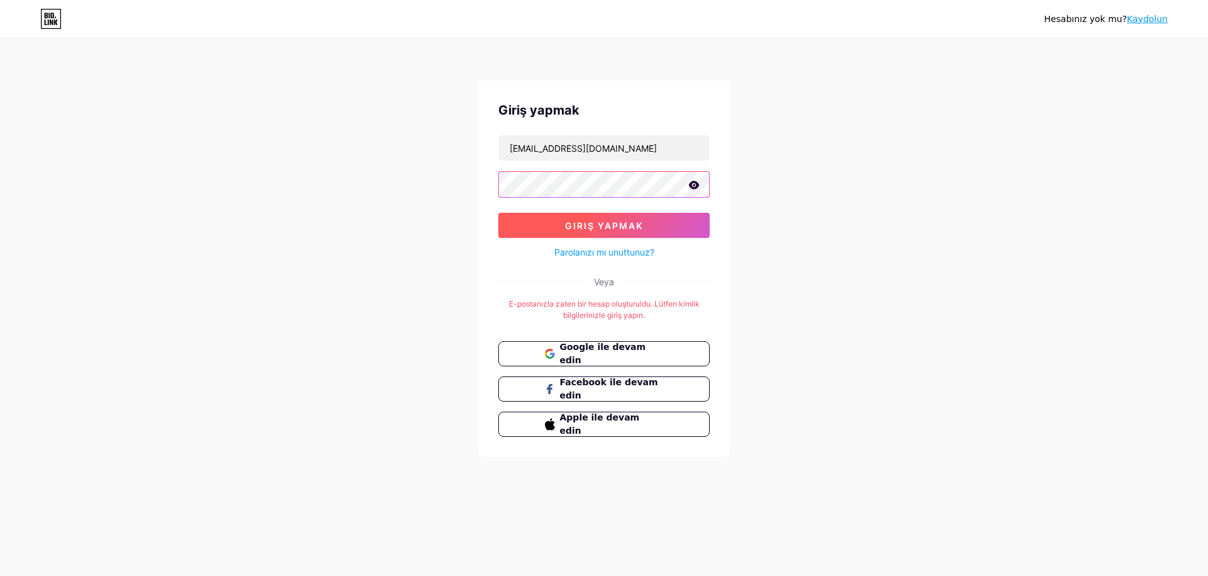  What do you see at coordinates (604, 424) in the screenshot?
I see `a: Apple ile devam edin` at bounding box center [604, 424].